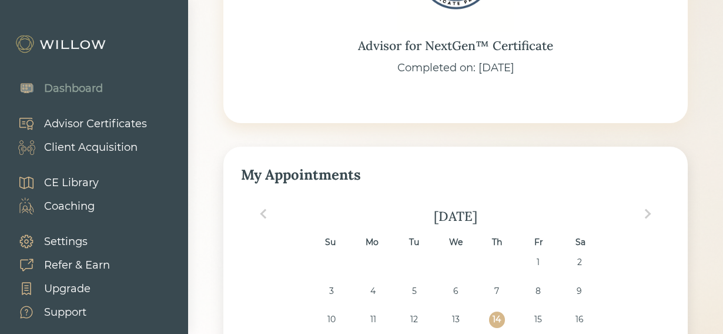  What do you see at coordinates (414, 291) in the screenshot?
I see `div: Choose Tuesday, August 5th, 2025` at bounding box center [414, 291].